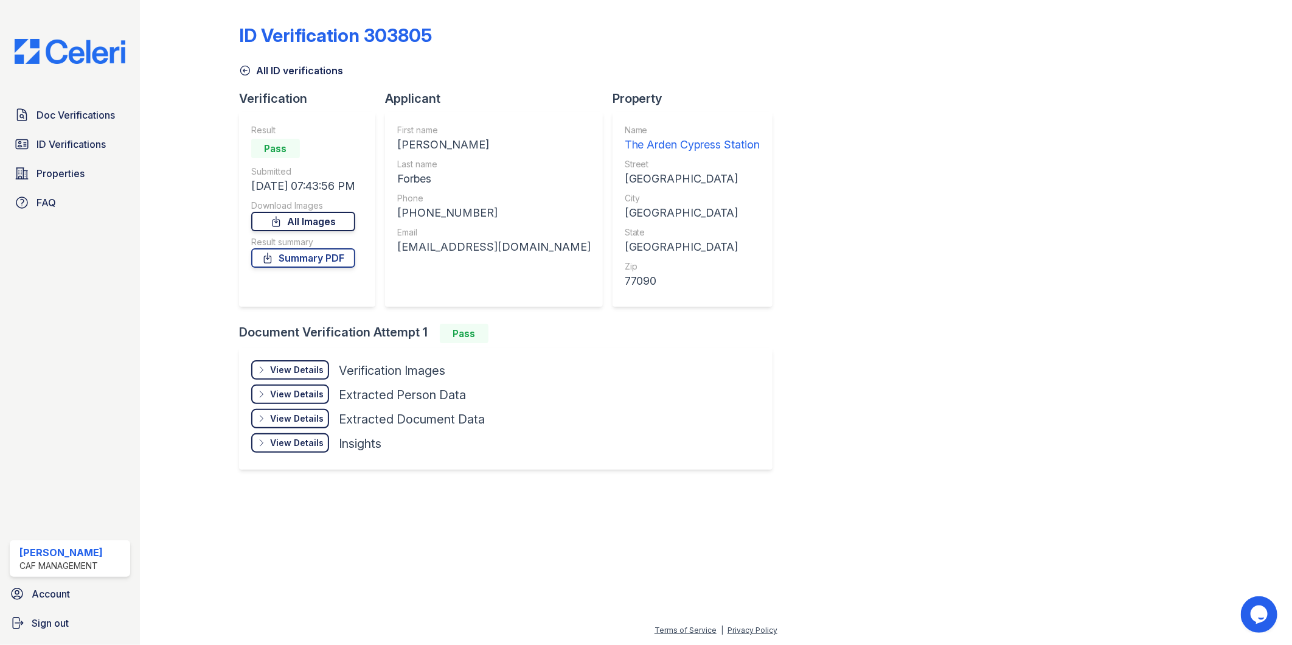  What do you see at coordinates (494, 179) in the screenshot?
I see `div: Forbes` at bounding box center [494, 179].